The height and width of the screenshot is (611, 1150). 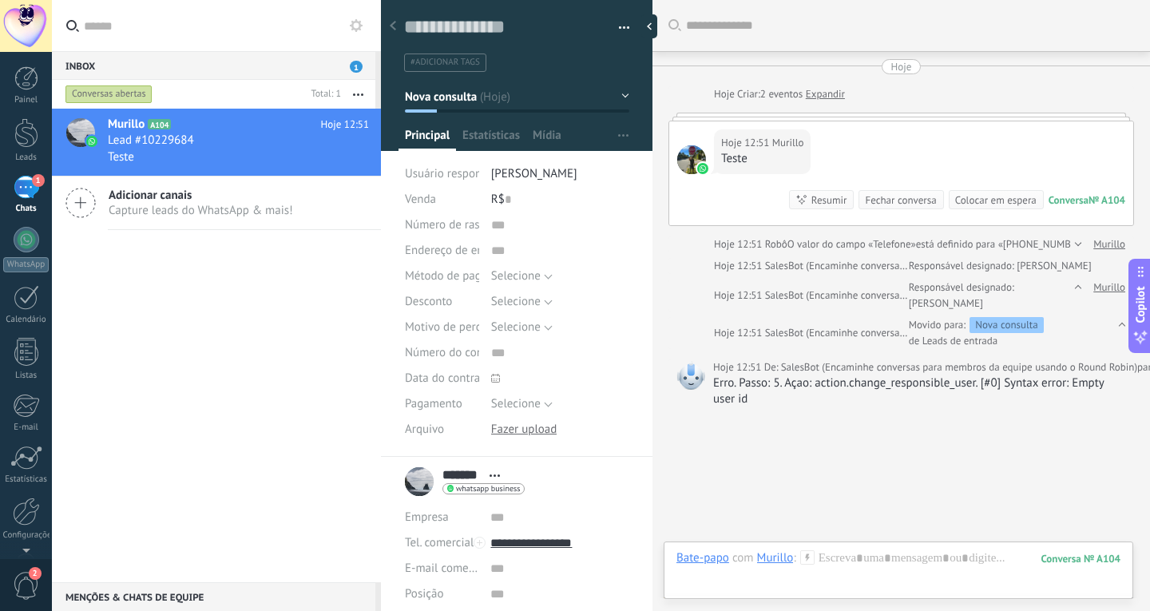 I want to click on div: Teste, so click(x=762, y=159).